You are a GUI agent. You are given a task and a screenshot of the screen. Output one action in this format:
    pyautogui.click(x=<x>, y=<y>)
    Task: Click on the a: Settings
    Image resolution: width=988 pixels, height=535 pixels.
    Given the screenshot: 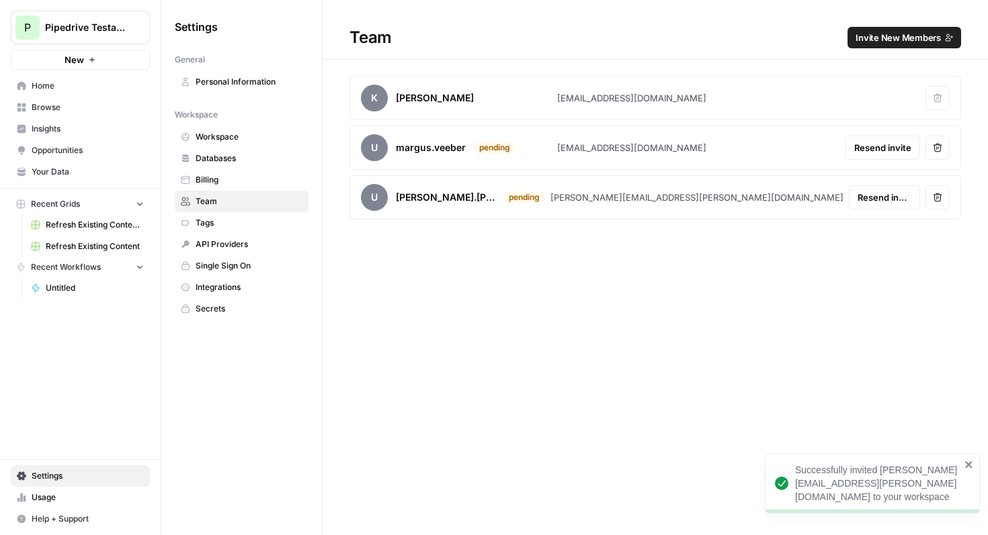 What is the action you would take?
    pyautogui.click(x=80, y=476)
    